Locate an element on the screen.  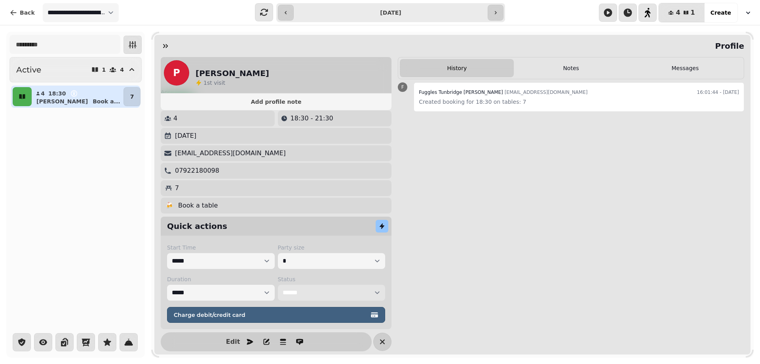
p: 18:30 - 21:30 is located at coordinates (312, 118).